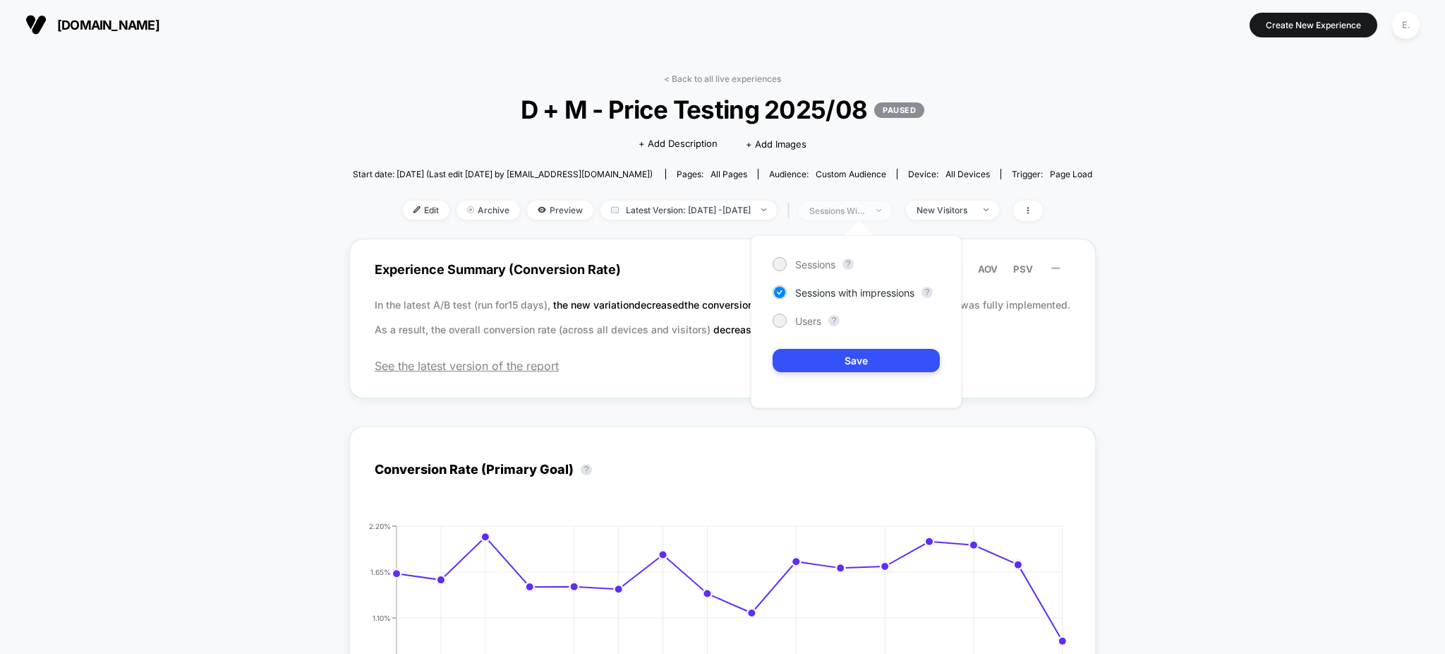 The width and height of the screenshot is (1445, 654). What do you see at coordinates (815, 264) in the screenshot?
I see `span: Sessions` at bounding box center [815, 264].